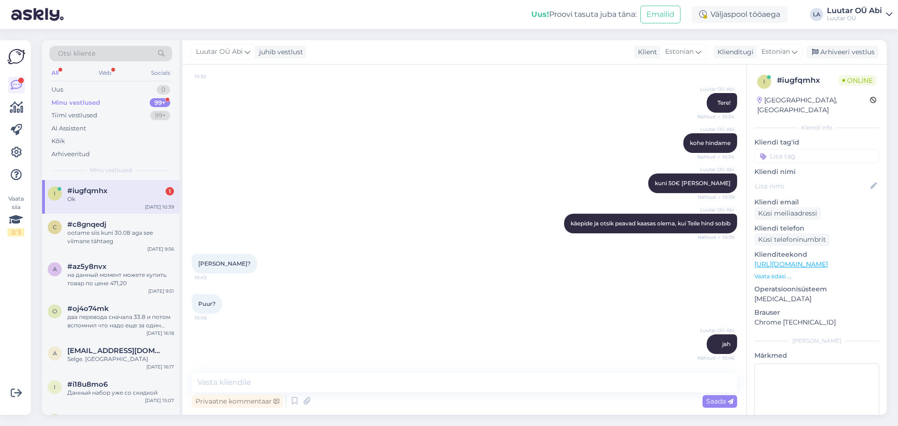 This screenshot has width=898, height=426. What do you see at coordinates (55, 227) in the screenshot?
I see `span: c` at bounding box center [55, 227].